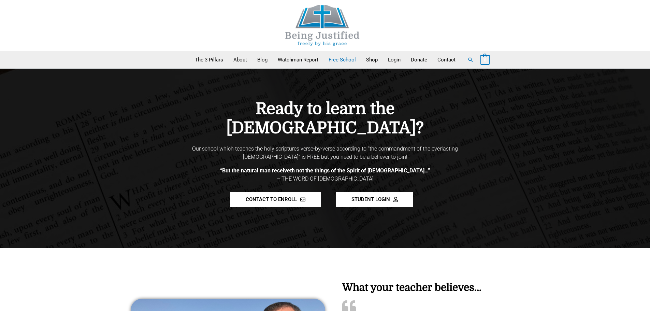 The image size is (650, 311). Describe the element at coordinates (394, 60) in the screenshot. I see `a: Login` at that location.